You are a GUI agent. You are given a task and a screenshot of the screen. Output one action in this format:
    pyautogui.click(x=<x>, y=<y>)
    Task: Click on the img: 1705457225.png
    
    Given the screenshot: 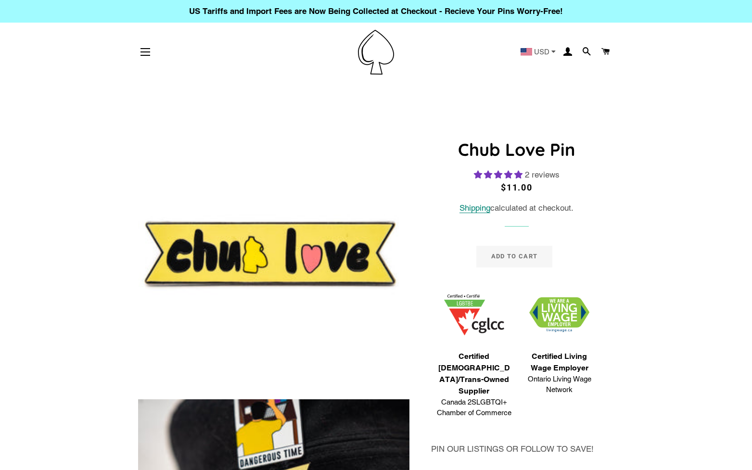 What is the action you would take?
    pyautogui.click(x=474, y=315)
    